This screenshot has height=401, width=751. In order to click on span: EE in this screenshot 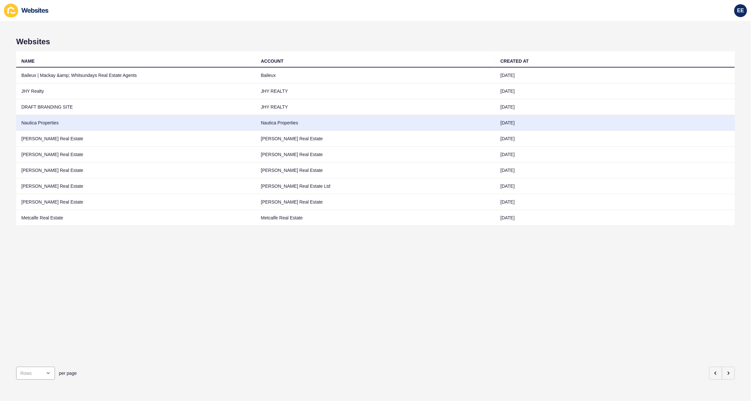, I will do `click(740, 11)`.